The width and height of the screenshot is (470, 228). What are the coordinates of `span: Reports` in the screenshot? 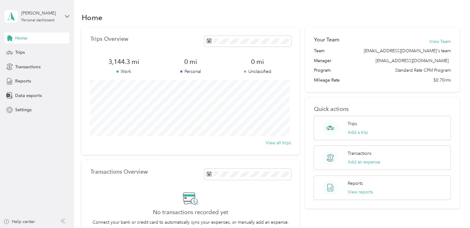 It's located at (23, 81).